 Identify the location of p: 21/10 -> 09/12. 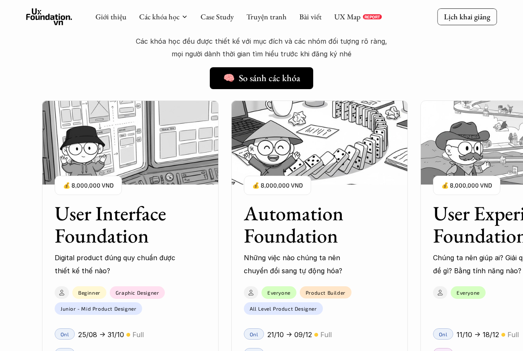
(290, 335).